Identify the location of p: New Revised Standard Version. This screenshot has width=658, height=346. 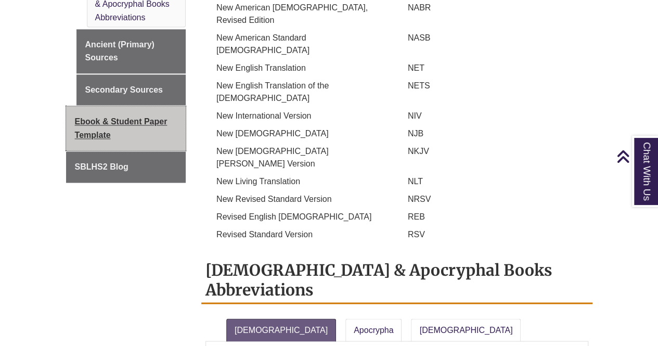
(301, 199).